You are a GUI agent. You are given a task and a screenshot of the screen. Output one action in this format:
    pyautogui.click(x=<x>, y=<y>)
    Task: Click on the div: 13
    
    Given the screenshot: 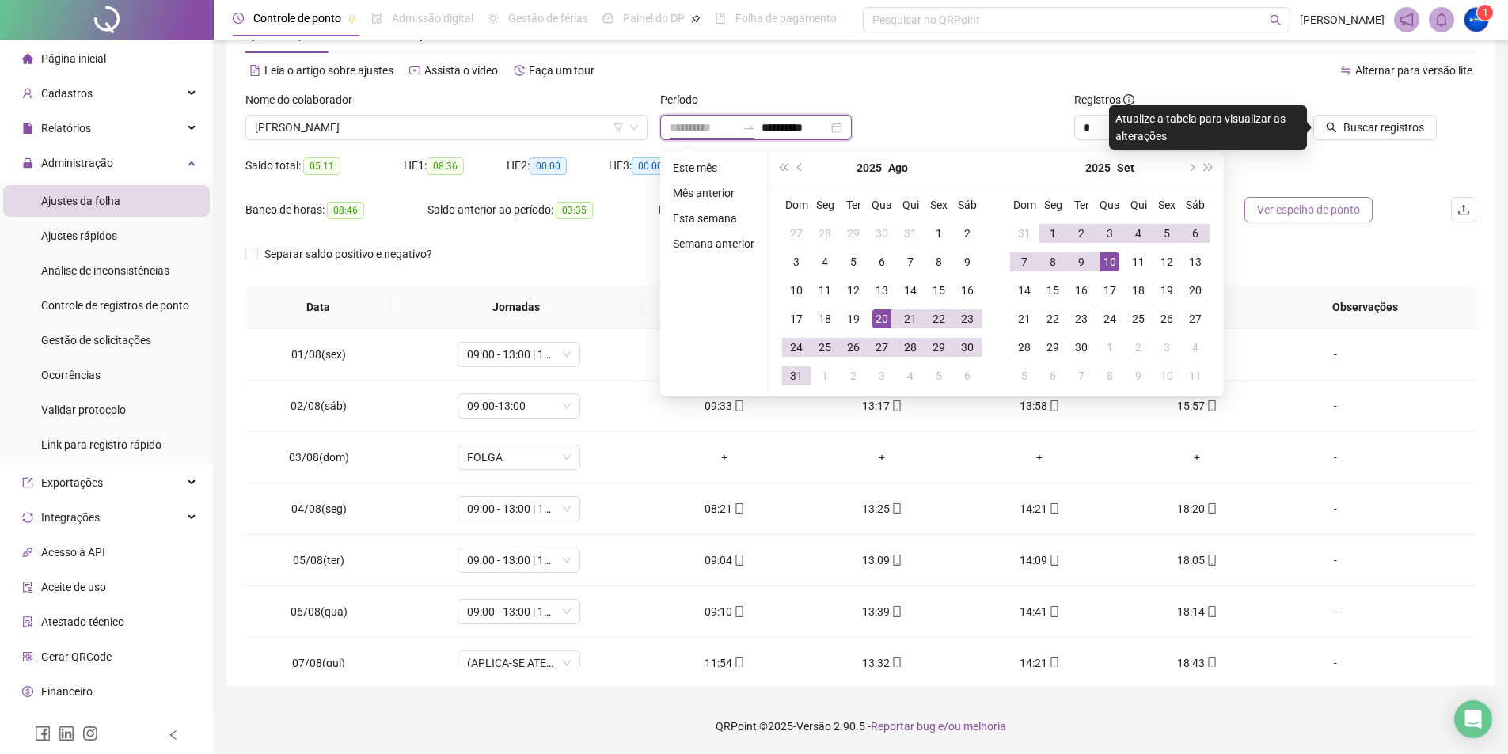 What is the action you would take?
    pyautogui.click(x=882, y=290)
    